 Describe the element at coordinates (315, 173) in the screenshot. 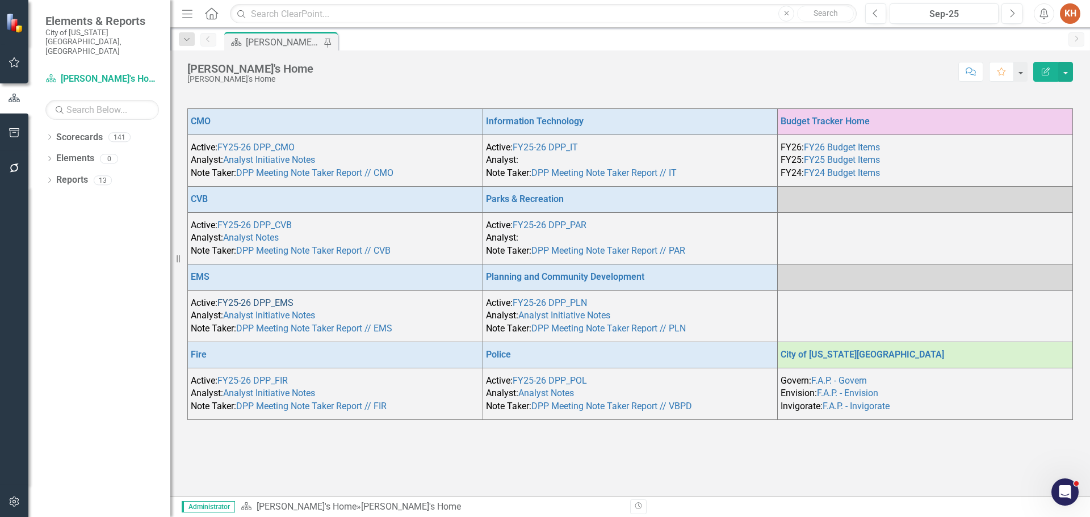

I see `a: DPP Meeting Note Taker Report // CMO` at that location.